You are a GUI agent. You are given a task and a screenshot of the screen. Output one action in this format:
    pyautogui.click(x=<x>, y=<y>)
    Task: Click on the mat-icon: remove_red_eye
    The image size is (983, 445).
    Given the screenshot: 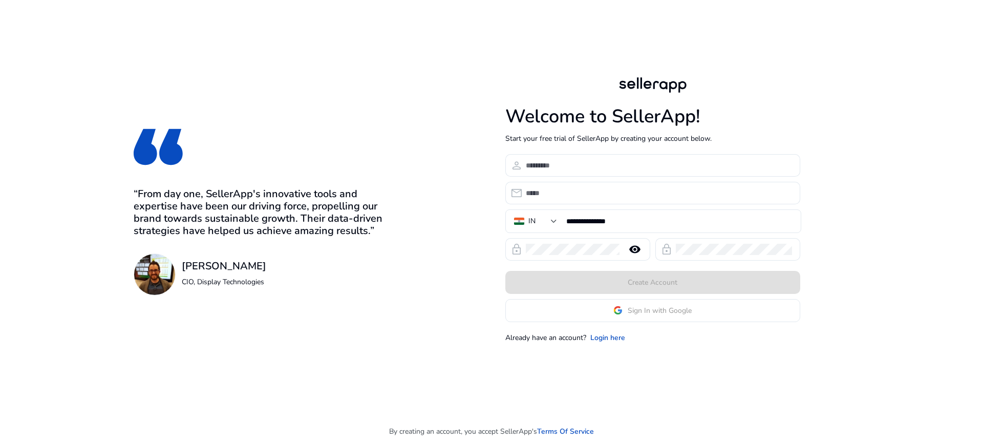 What is the action you would take?
    pyautogui.click(x=635, y=249)
    